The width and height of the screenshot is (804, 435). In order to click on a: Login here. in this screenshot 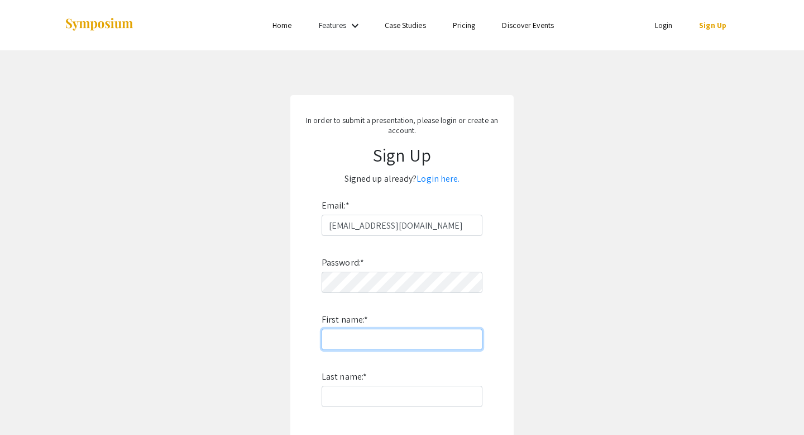, I will do `click(438, 178)`.